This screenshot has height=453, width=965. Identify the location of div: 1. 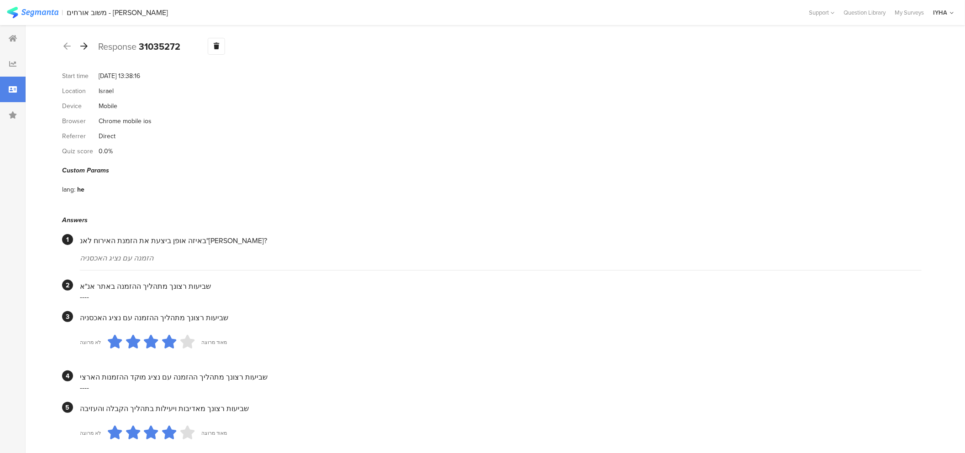
(68, 240).